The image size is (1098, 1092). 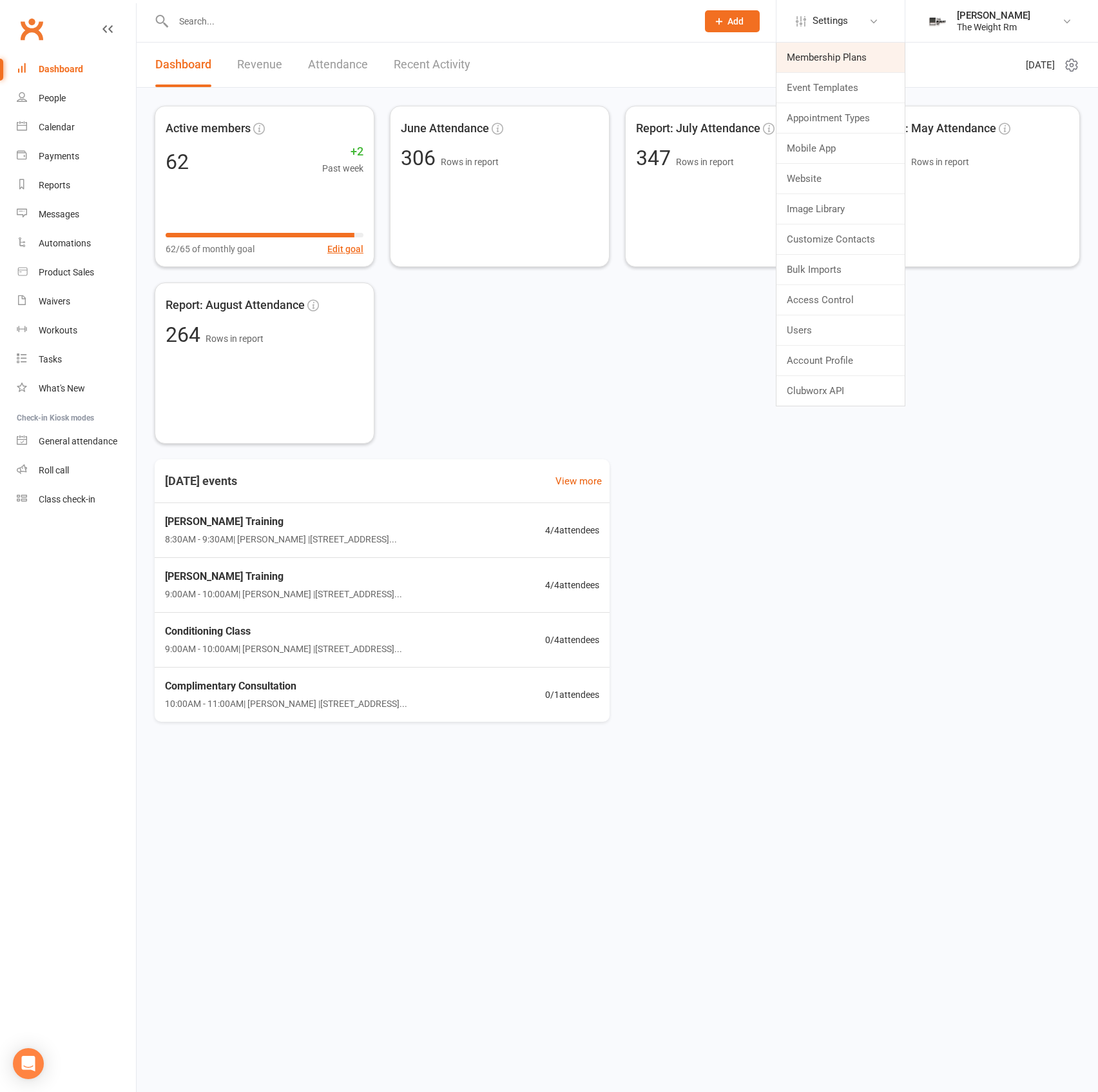 I want to click on a: Clubworx, so click(x=32, y=29).